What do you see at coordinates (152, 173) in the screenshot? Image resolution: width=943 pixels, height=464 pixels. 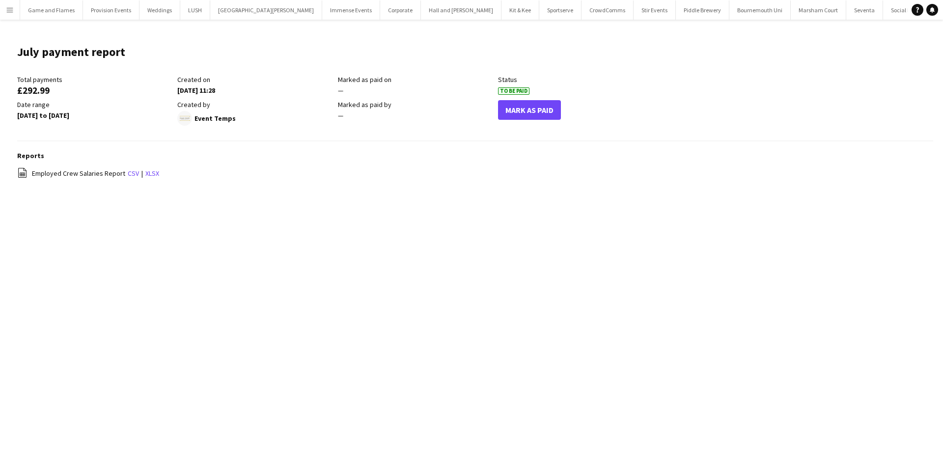 I see `a: xlsx` at bounding box center [152, 173].